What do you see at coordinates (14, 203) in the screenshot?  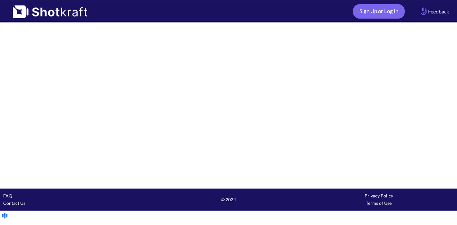 I see `a: Contact Us` at bounding box center [14, 203].